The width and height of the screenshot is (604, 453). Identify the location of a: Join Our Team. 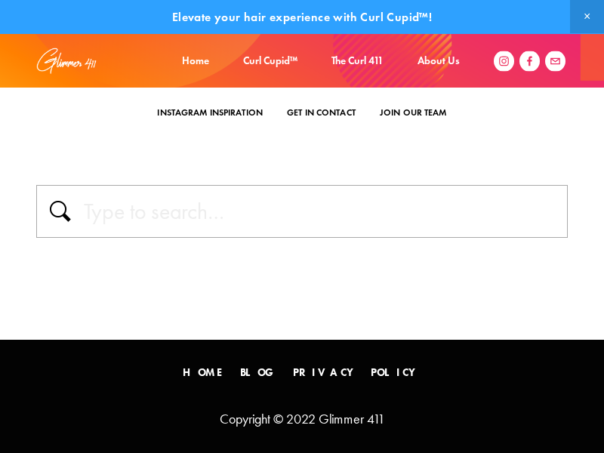
(413, 112).